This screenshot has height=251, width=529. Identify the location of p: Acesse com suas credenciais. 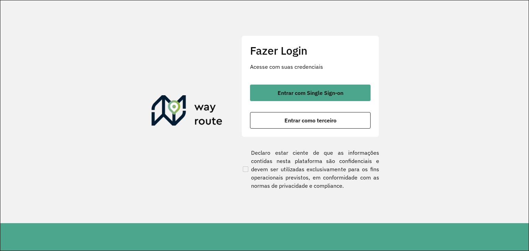
(310, 67).